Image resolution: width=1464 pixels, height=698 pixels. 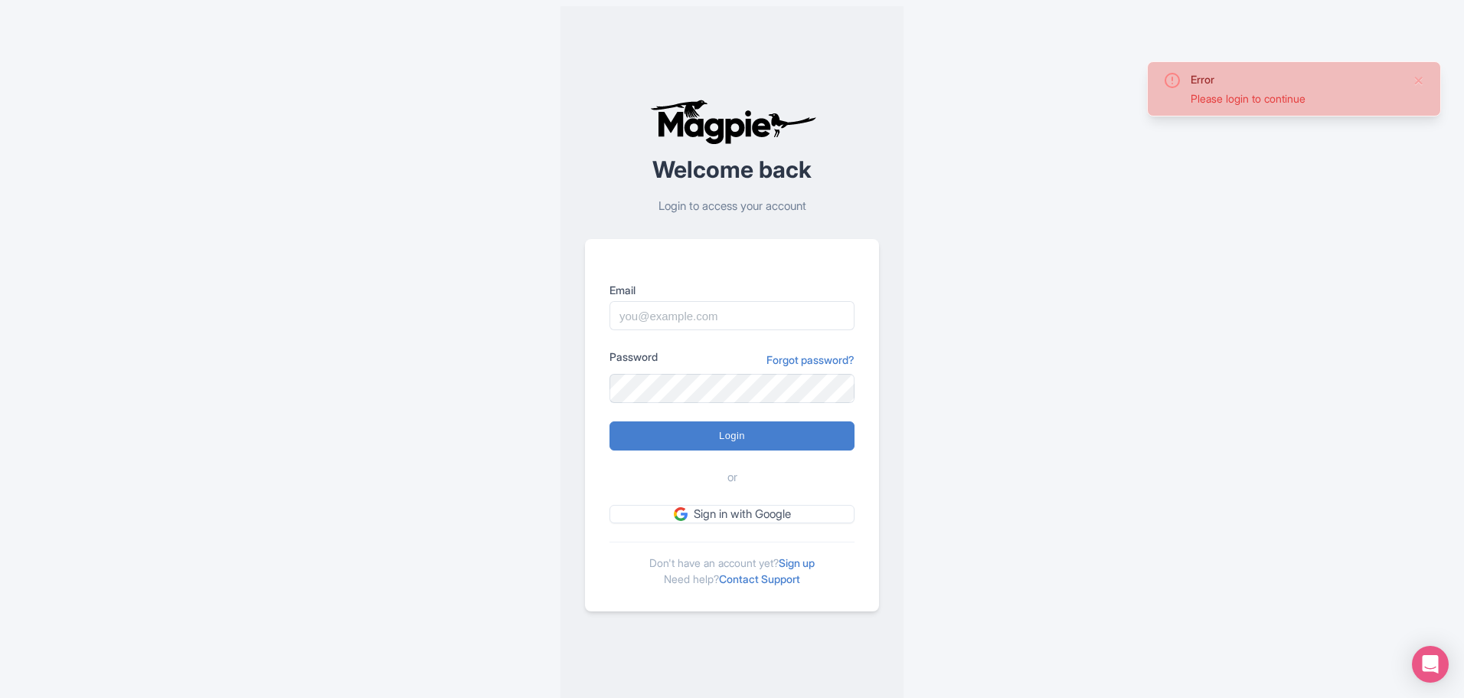 What do you see at coordinates (732, 514) in the screenshot?
I see `a: Sign in with Google` at bounding box center [732, 514].